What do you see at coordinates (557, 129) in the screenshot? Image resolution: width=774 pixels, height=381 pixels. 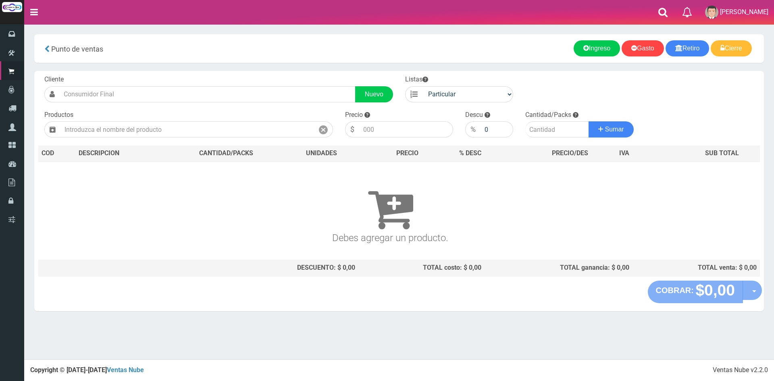 I see `input: Cantidad` at bounding box center [557, 129].